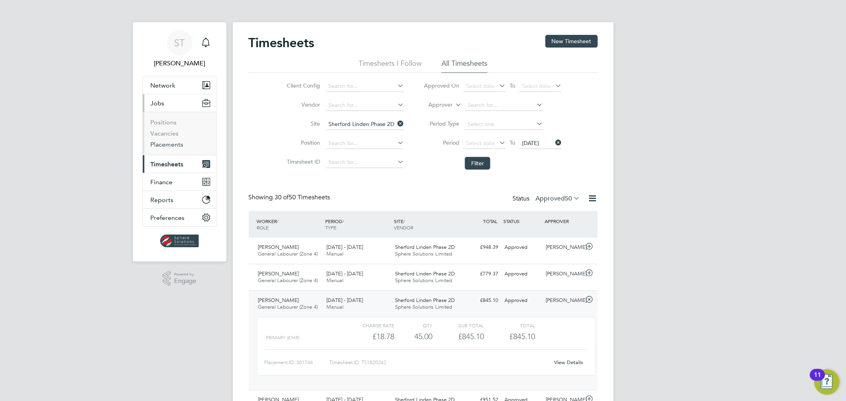  I want to click on span: TOTAL, so click(490, 221).